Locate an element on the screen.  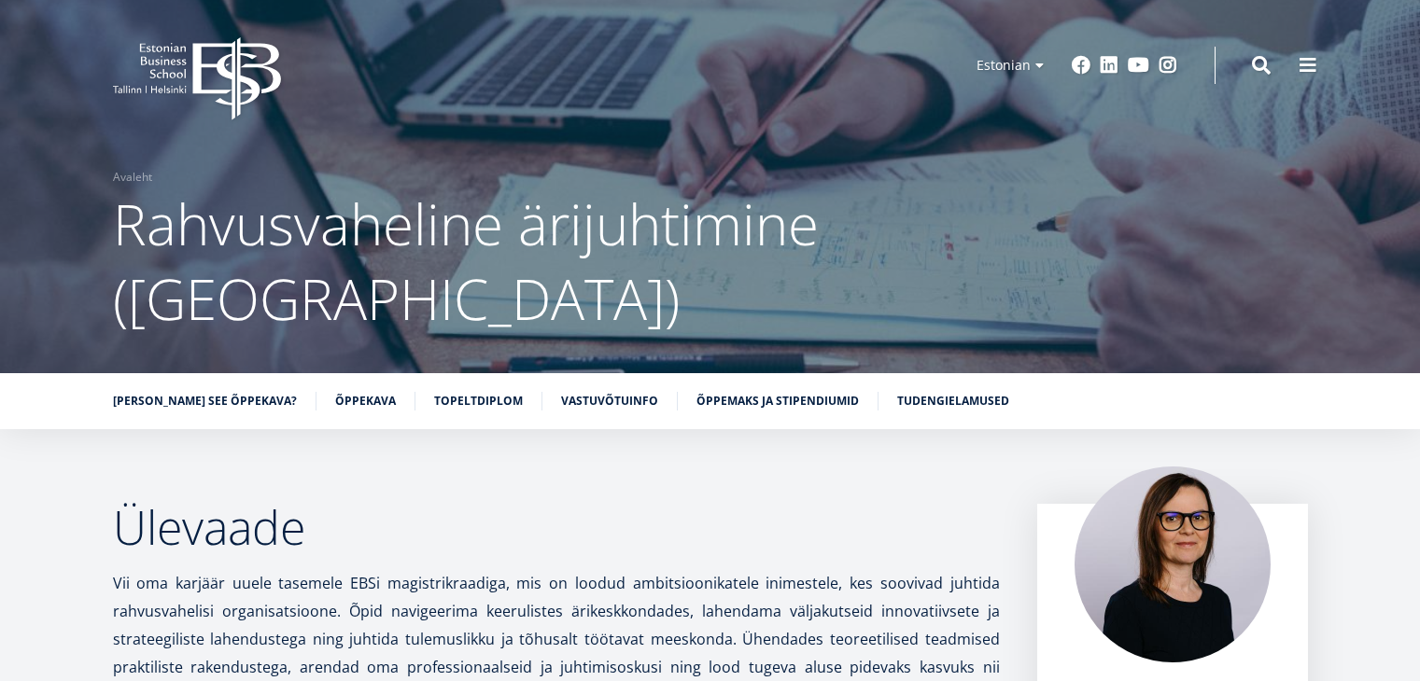
a: Youtube is located at coordinates (1138, 65).